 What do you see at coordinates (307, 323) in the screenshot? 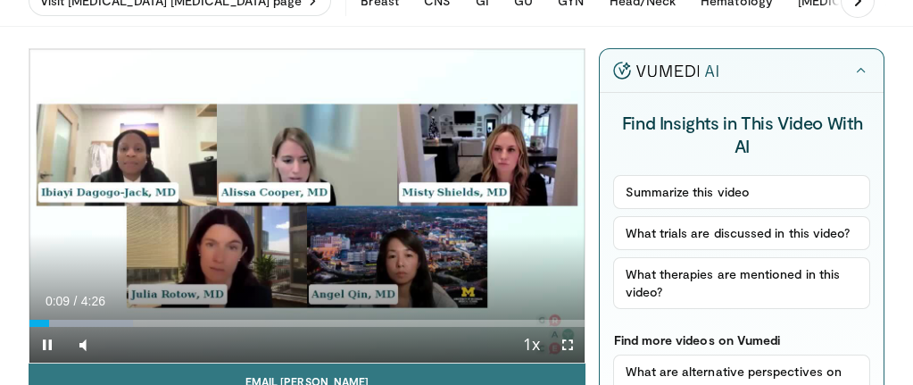
I see `div: Progress Bar` at bounding box center [307, 323].